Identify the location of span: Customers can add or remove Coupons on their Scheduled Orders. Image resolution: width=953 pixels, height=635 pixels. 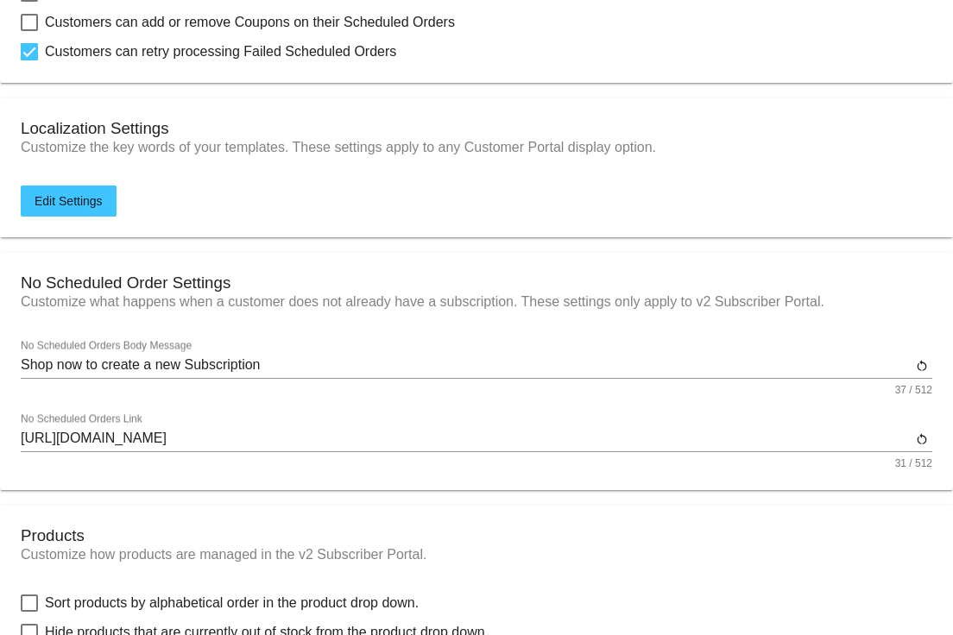
(249, 22).